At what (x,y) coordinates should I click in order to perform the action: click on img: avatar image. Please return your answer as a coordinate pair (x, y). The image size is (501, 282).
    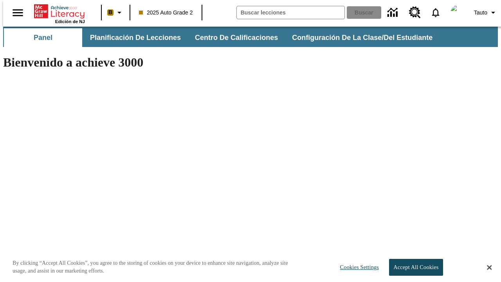
    Looking at the image, I should click on (459, 13).